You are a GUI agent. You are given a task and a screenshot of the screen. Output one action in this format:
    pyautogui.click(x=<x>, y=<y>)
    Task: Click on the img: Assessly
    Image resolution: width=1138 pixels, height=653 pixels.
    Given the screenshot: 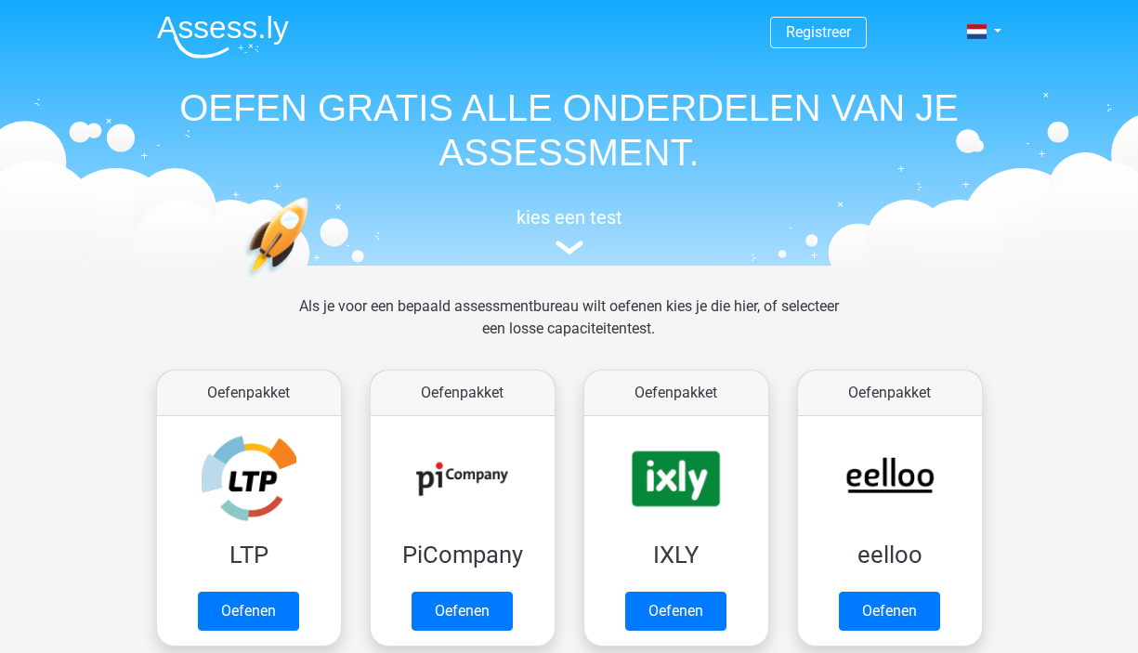 What is the action you would take?
    pyautogui.click(x=223, y=36)
    